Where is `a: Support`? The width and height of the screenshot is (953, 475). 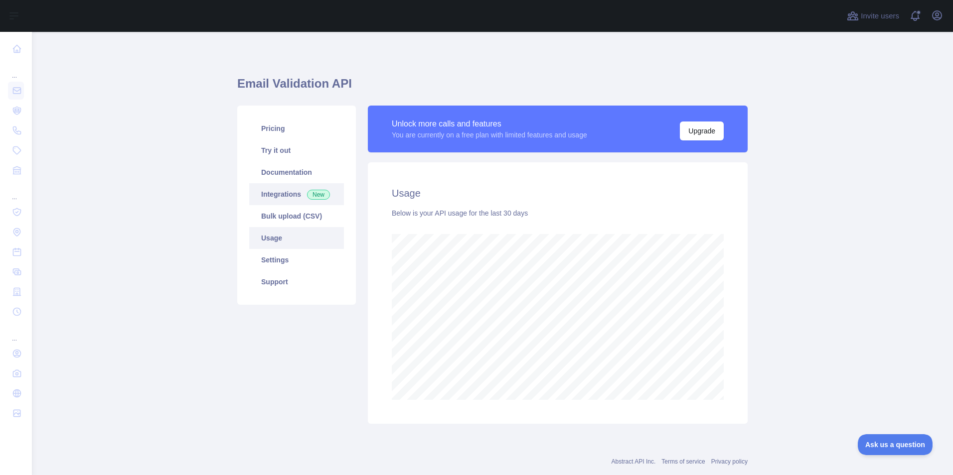 a: Support is located at coordinates (297, 282).